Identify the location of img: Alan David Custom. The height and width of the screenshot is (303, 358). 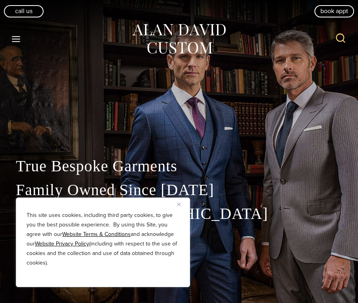
(179, 39).